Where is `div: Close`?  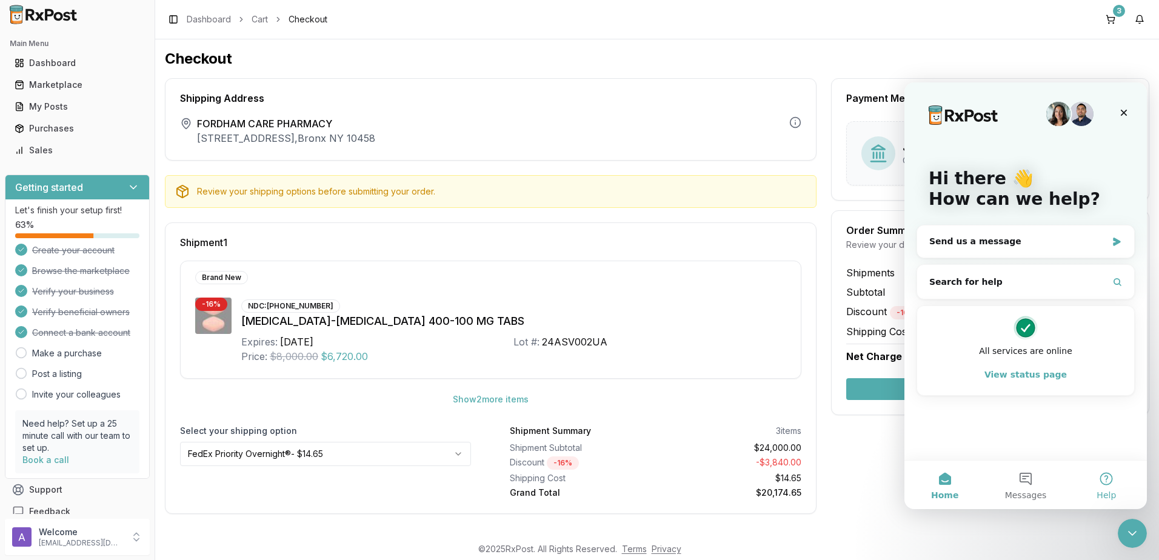 div: Close is located at coordinates (219, 30).